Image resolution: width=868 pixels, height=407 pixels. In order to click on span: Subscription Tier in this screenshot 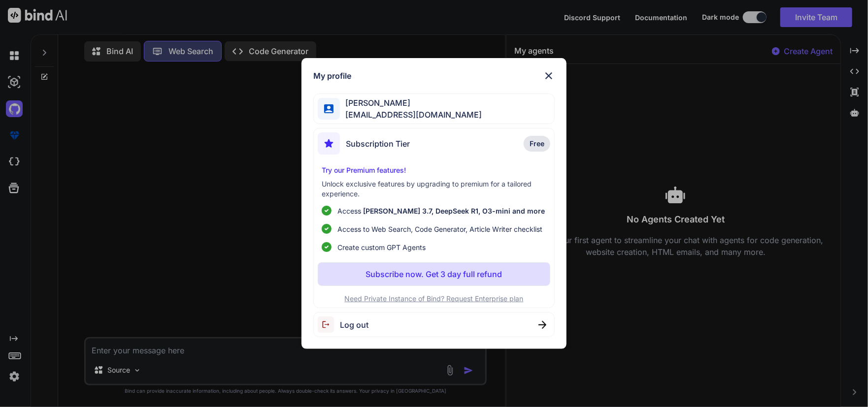, I will do `click(378, 144)`.